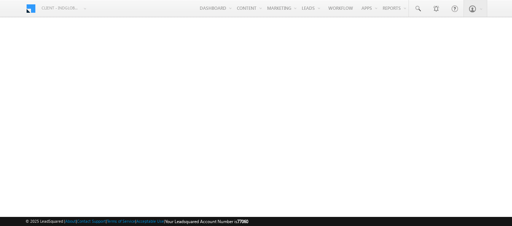 This screenshot has height=226, width=512. Describe the element at coordinates (150, 221) in the screenshot. I see `a: Acceptable Use` at that location.